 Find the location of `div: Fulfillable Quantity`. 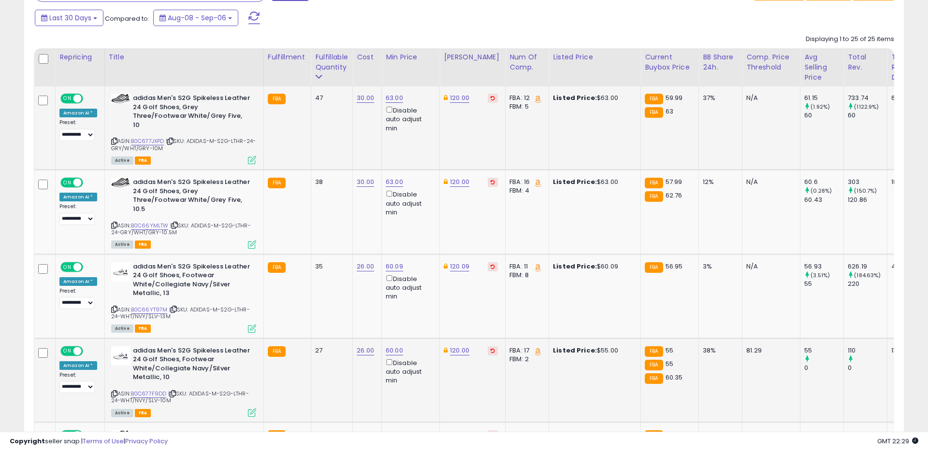

div: Fulfillable Quantity is located at coordinates (331, 62).